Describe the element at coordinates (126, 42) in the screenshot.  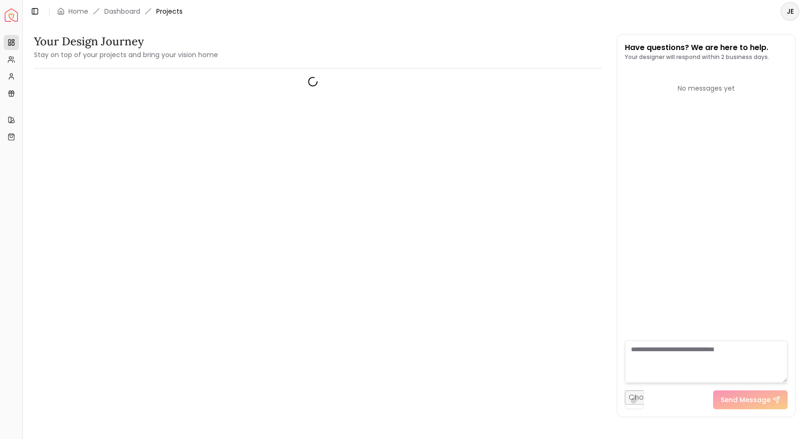
I see `h3: Your Design Journey` at that location.